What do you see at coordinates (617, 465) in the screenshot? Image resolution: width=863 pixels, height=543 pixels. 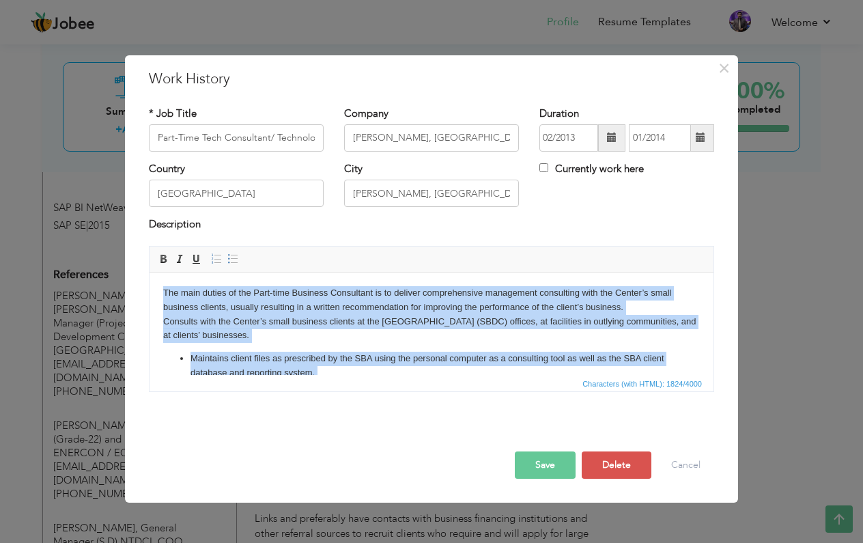 I see `button: Delete` at bounding box center [617, 465].